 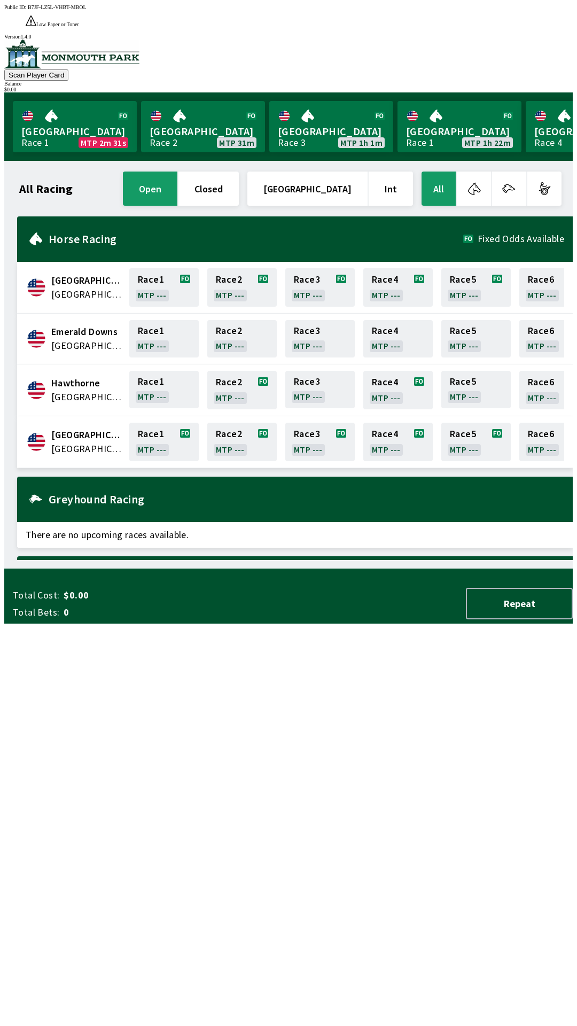 What do you see at coordinates (72, 54) in the screenshot?
I see `img: venue logo` at bounding box center [72, 54].